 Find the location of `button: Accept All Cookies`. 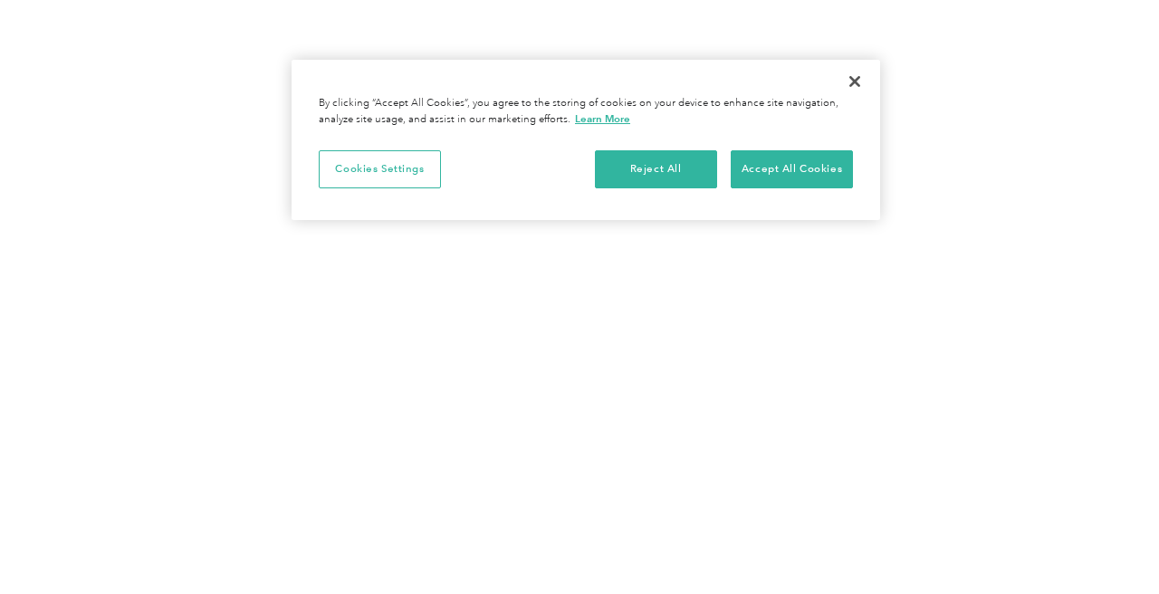

button: Accept All Cookies is located at coordinates (791, 169).